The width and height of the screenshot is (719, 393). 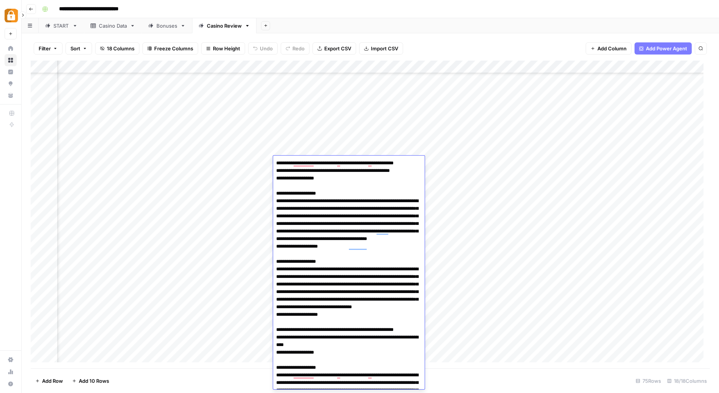 What do you see at coordinates (45, 49) in the screenshot?
I see `span: Filter` at bounding box center [45, 49].